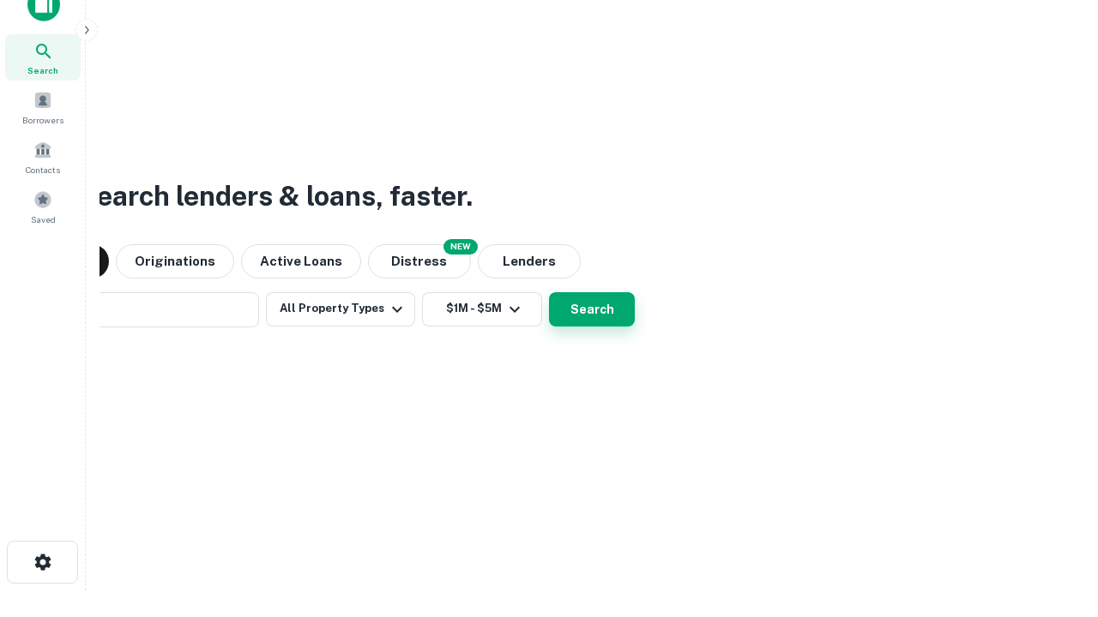  What do you see at coordinates (43, 107) in the screenshot?
I see `a: Borrowers` at bounding box center [43, 107].